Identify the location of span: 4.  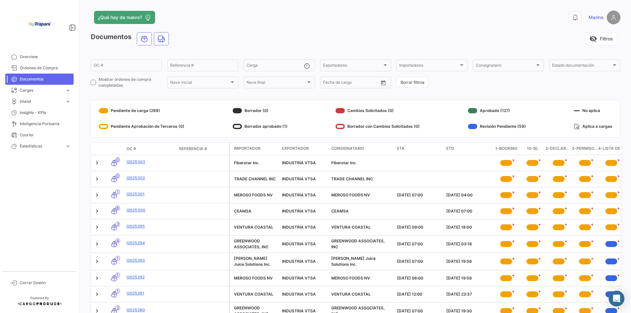
(118, 241).